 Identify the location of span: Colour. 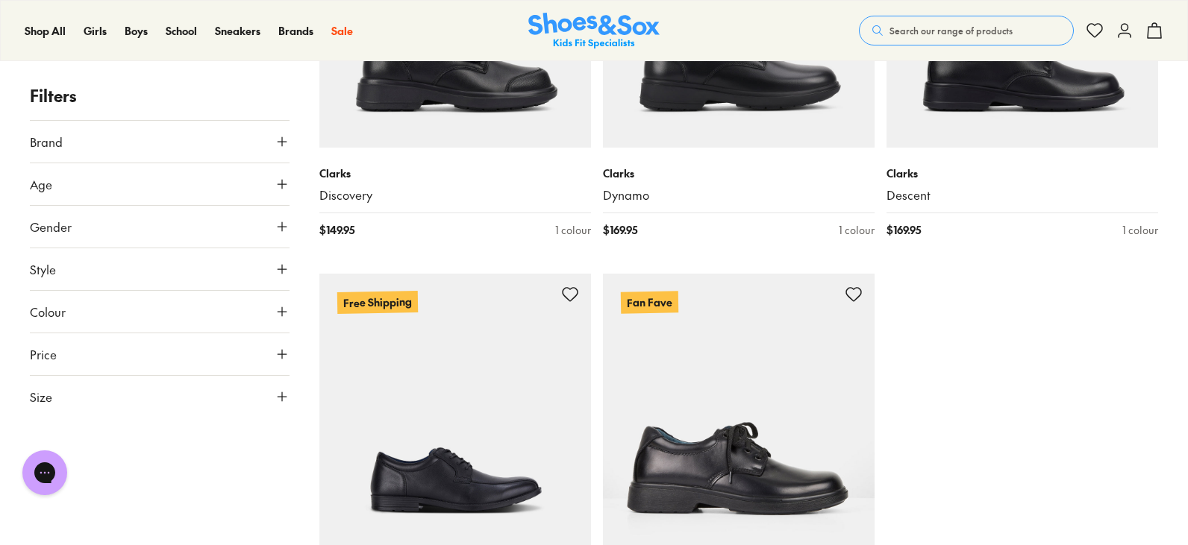
(48, 312).